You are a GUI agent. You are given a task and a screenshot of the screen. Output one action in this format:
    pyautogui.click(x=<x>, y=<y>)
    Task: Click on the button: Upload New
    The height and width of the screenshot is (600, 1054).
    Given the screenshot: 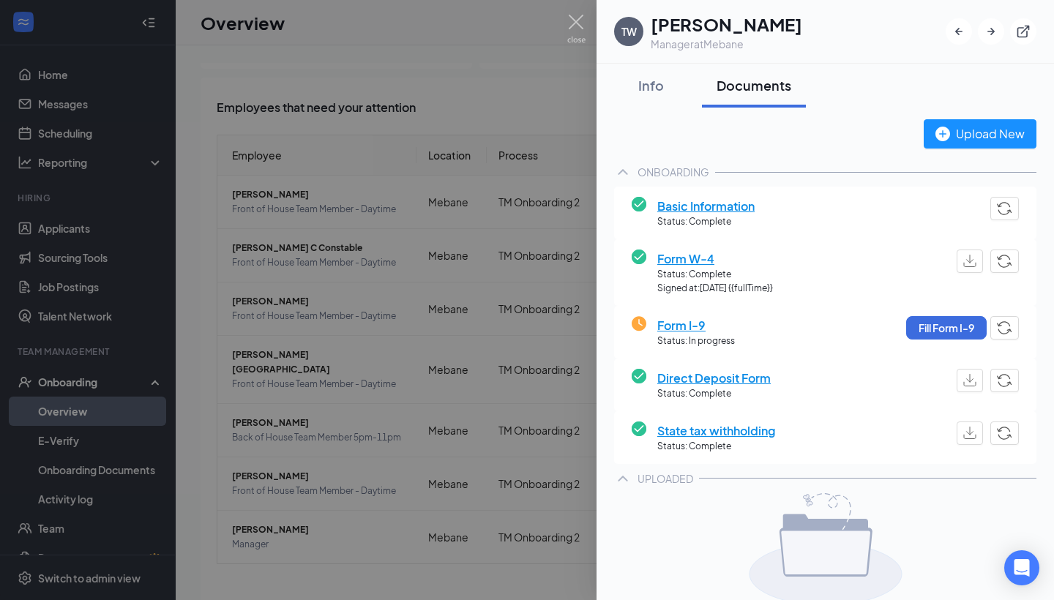 What is the action you would take?
    pyautogui.click(x=980, y=134)
    